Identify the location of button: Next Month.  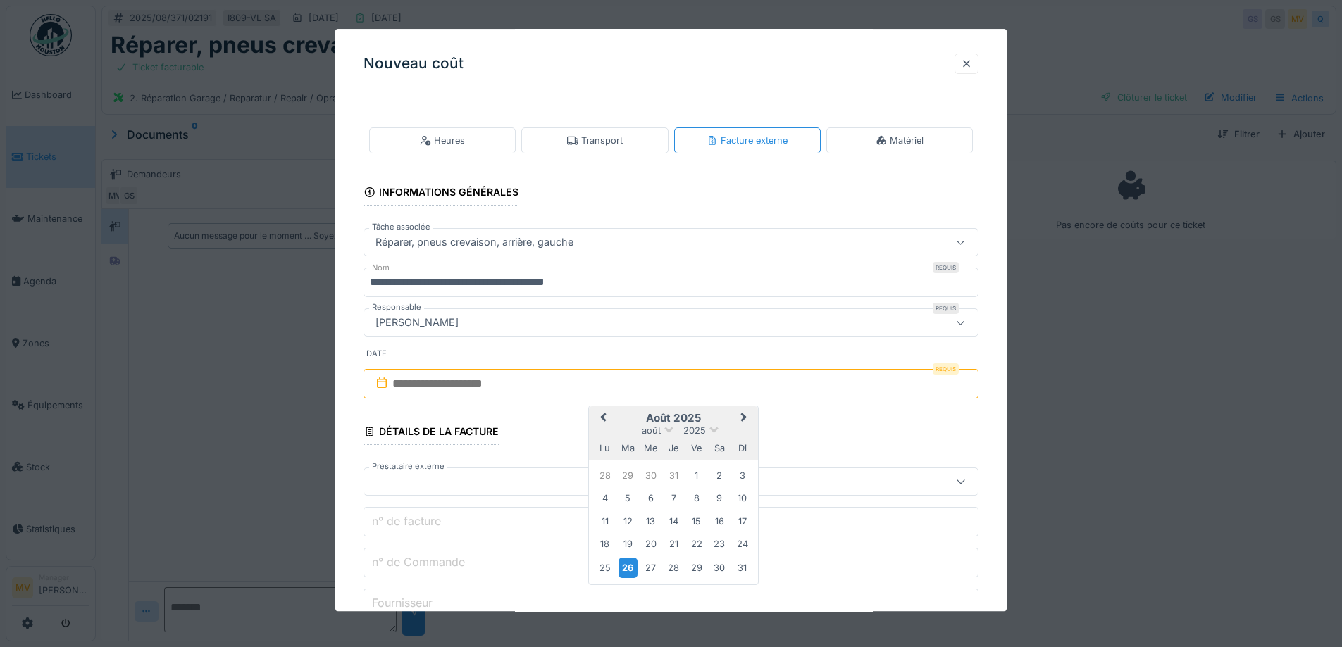
(745, 419).